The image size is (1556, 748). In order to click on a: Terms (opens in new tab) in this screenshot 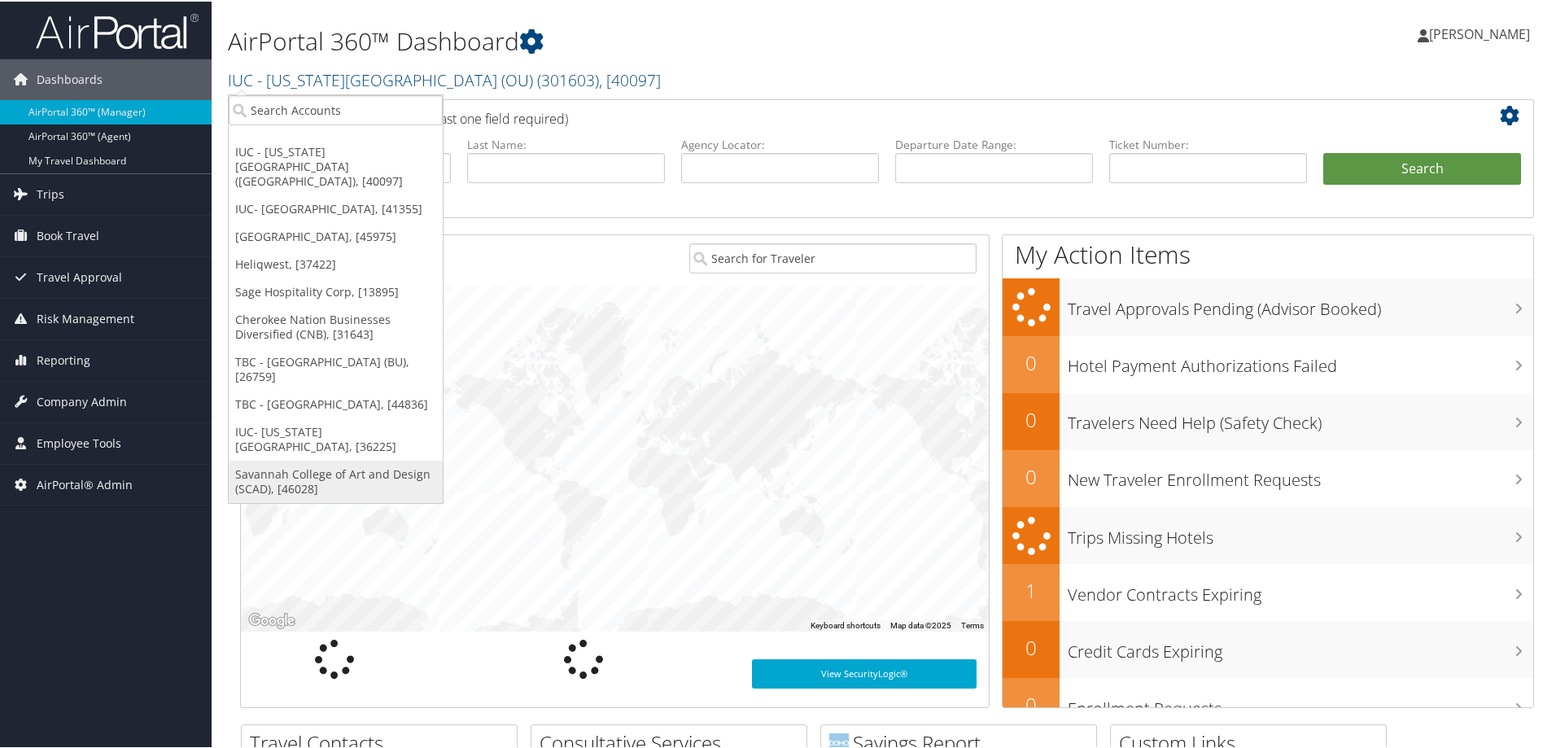, I will do `click(972, 623)`.